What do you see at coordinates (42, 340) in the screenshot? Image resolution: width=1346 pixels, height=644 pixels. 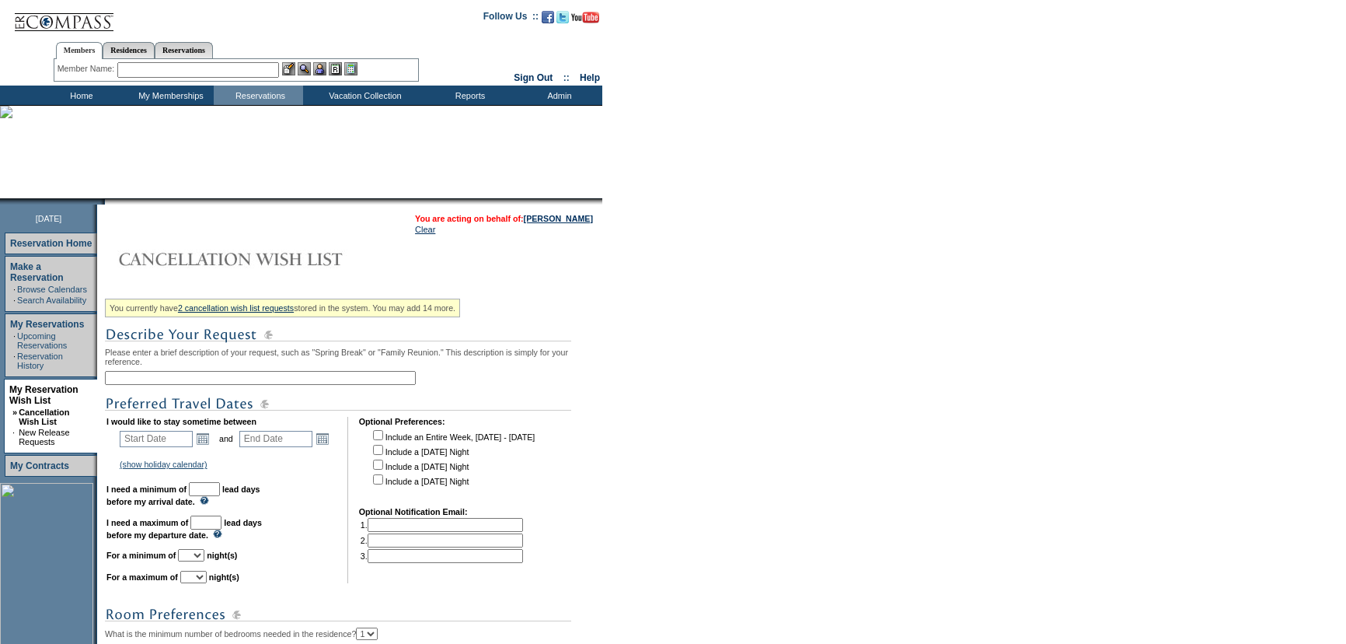 I see `a: Upcoming Reservations` at bounding box center [42, 340].